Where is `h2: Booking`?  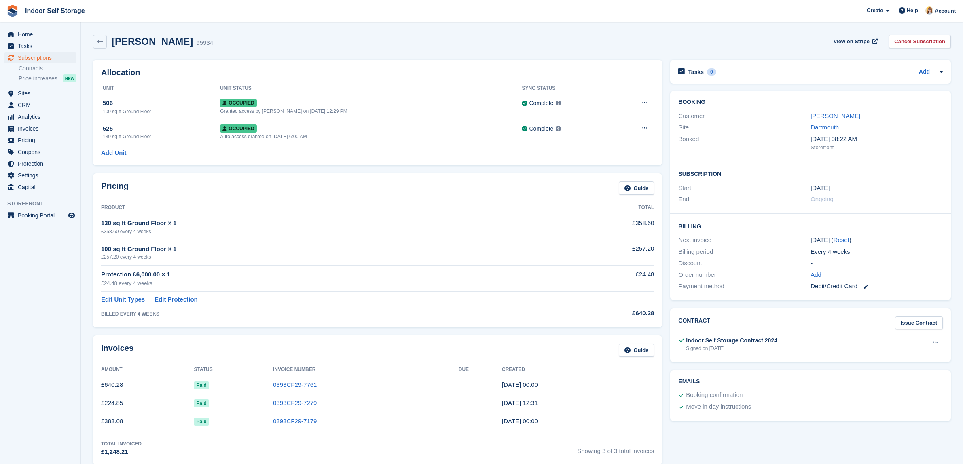 h2: Booking is located at coordinates (811, 102).